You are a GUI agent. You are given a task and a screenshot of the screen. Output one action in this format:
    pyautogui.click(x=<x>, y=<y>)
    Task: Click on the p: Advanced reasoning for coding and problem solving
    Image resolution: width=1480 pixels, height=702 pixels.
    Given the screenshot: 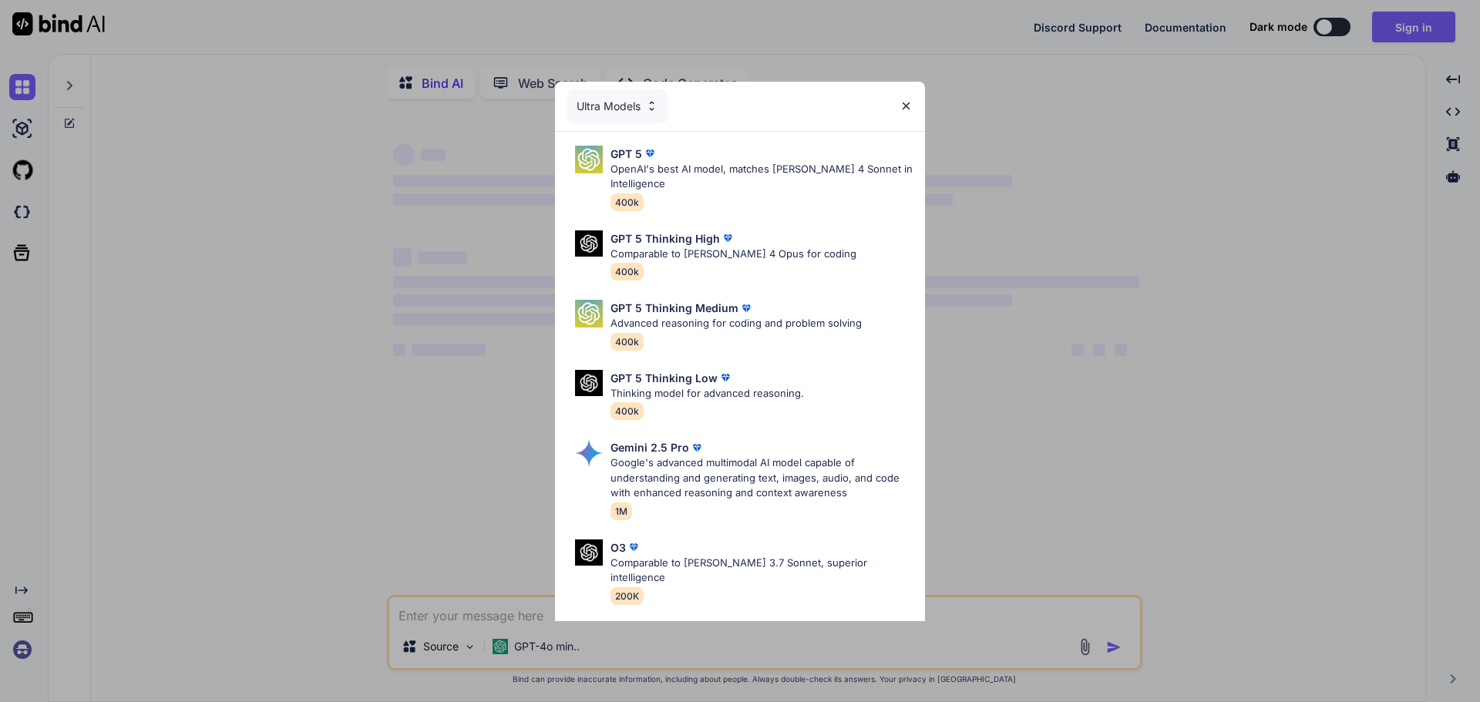 What is the action you would take?
    pyautogui.click(x=736, y=324)
    